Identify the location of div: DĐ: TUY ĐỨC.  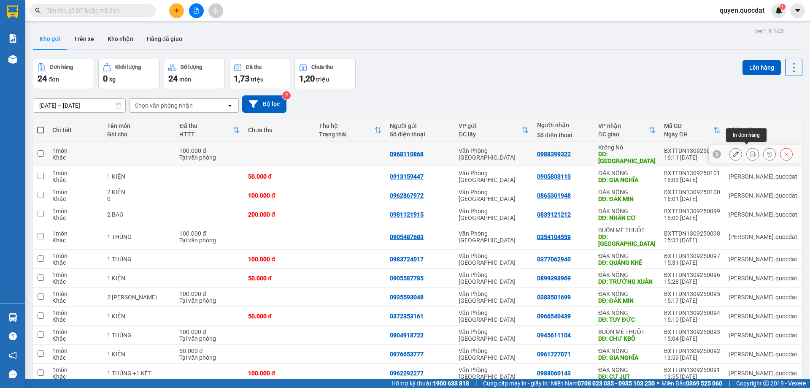
(627, 319).